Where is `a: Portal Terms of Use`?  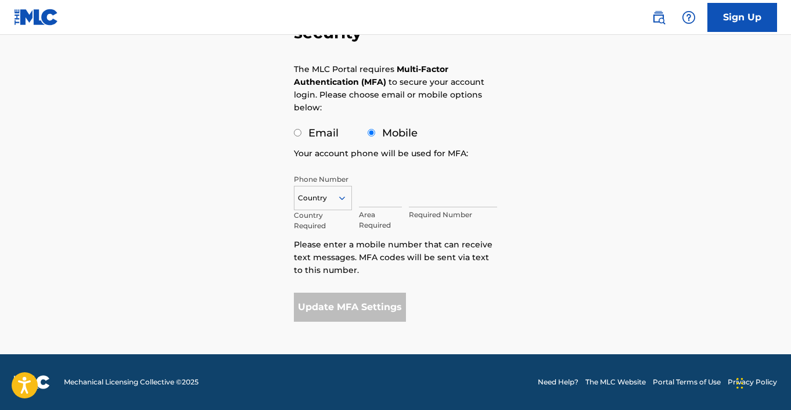
a: Portal Terms of Use is located at coordinates (686, 382).